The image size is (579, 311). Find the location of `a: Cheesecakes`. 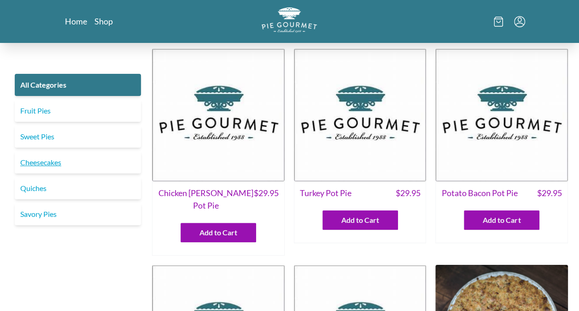

a: Cheesecakes is located at coordinates (78, 162).